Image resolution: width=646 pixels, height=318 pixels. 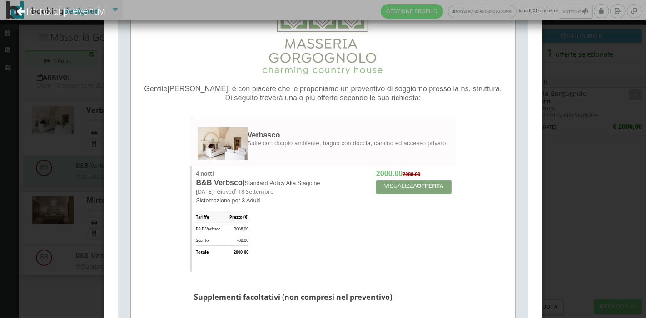 I want to click on span: Giovedì 18 Settembre, so click(x=245, y=192).